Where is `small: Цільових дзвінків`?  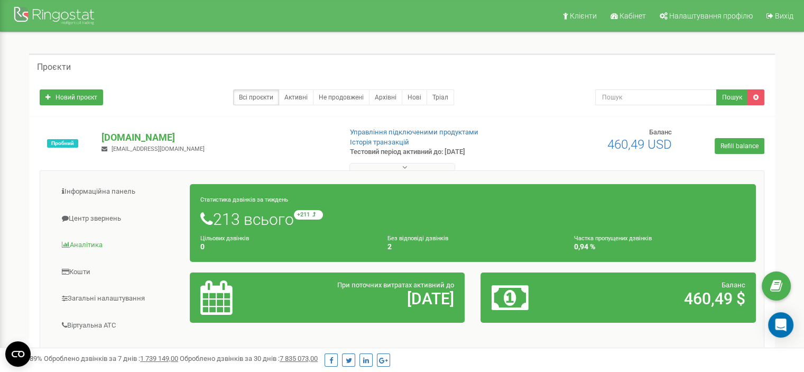 small: Цільових дзвінків is located at coordinates (225, 238).